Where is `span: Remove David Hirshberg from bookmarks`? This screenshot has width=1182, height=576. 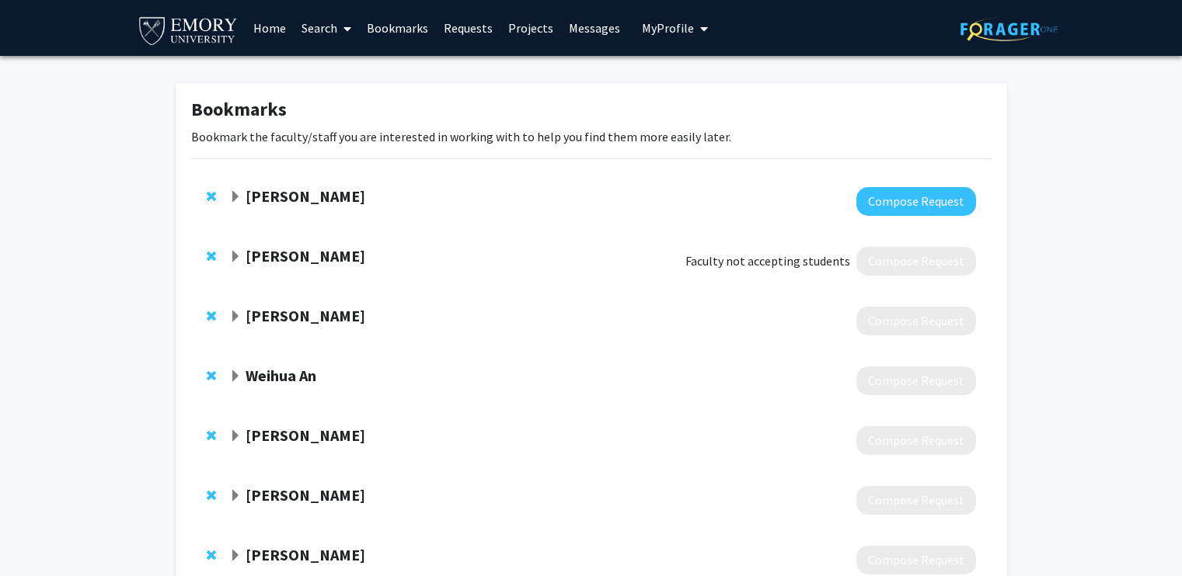
span: Remove David Hirshberg from bookmarks is located at coordinates (211, 496).